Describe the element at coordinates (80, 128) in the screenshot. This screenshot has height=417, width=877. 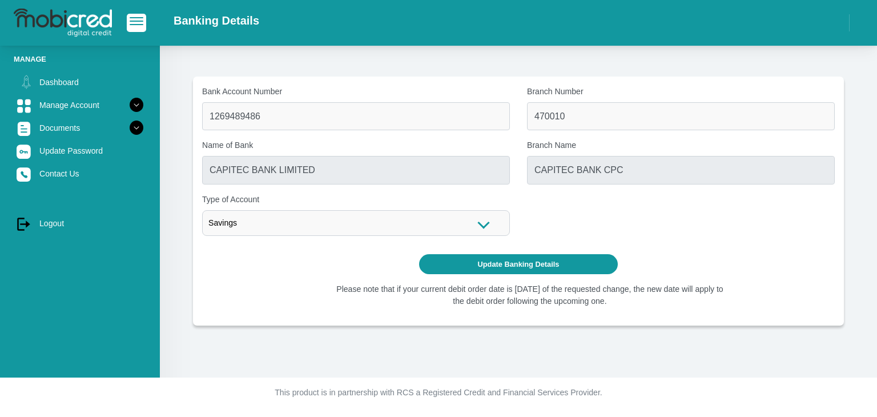
I see `a: Documents` at that location.